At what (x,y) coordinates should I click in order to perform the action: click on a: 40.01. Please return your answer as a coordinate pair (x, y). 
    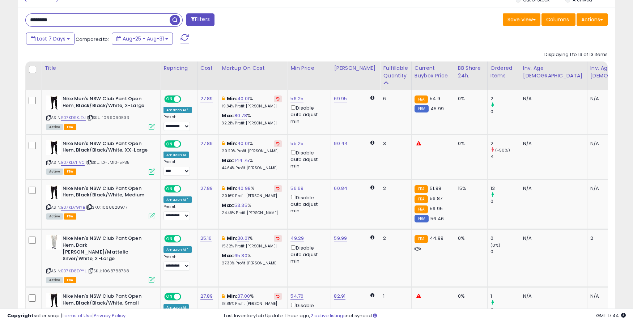
    Looking at the image, I should click on (243, 144).